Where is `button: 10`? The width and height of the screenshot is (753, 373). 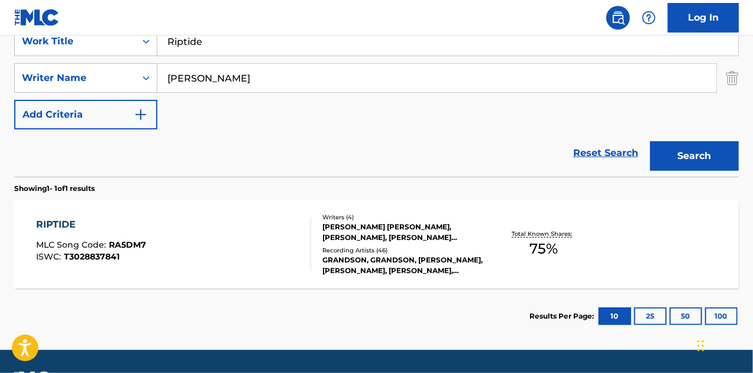
button: 10 is located at coordinates (614, 316).